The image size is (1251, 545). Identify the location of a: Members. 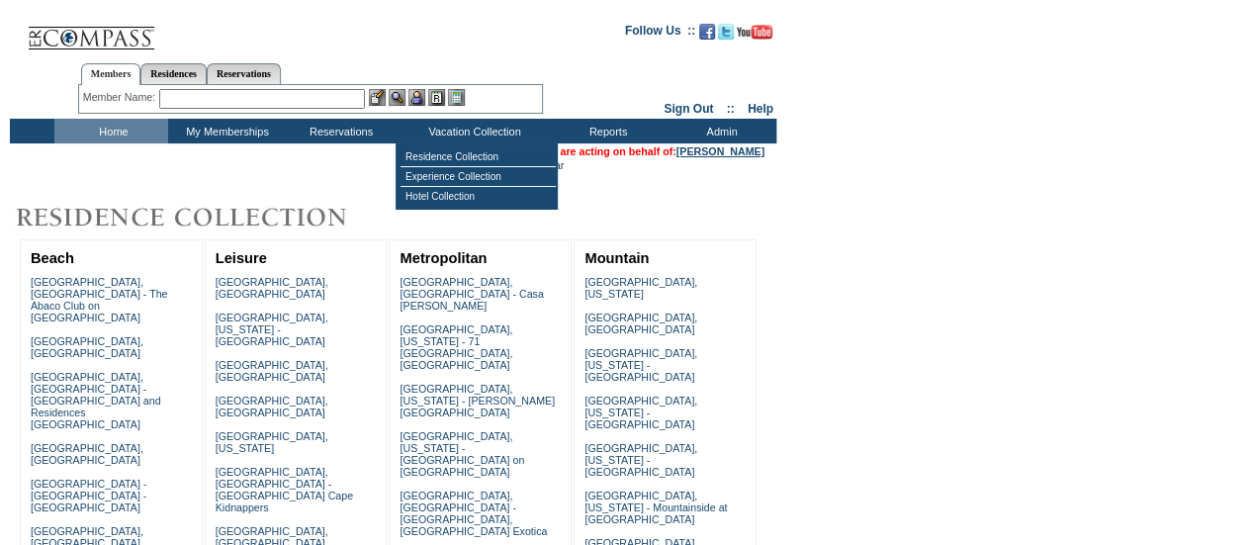
(111, 74).